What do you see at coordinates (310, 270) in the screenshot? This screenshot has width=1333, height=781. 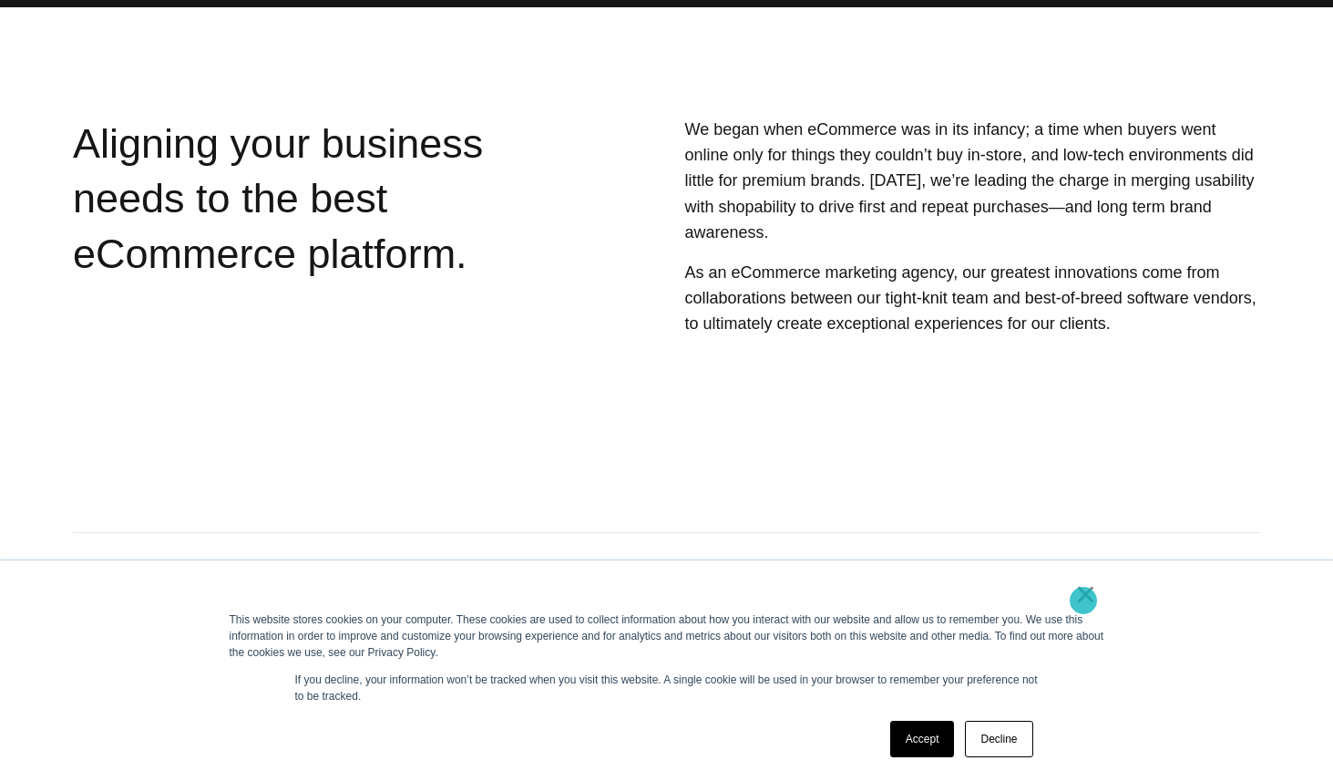 I see `div: Aligning your business needs to the best eCommerce platform.` at bounding box center [310, 270].